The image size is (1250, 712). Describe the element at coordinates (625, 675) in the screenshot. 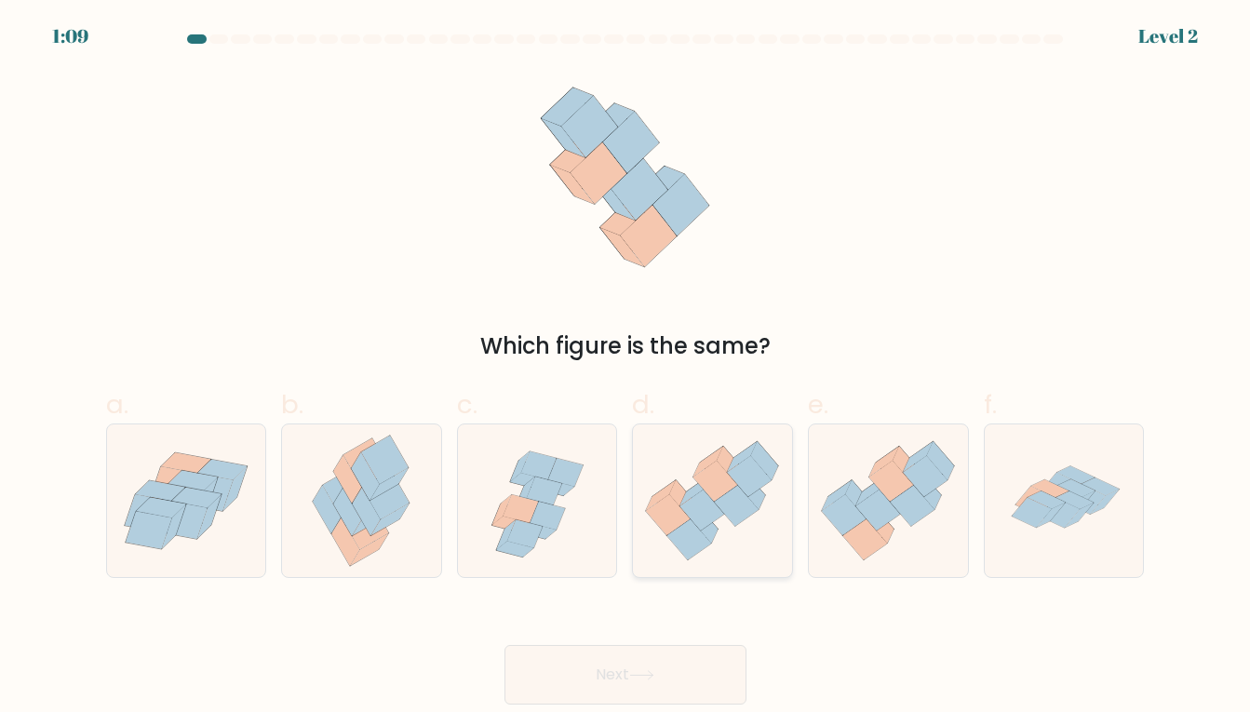

I see `button: Next` at that location.